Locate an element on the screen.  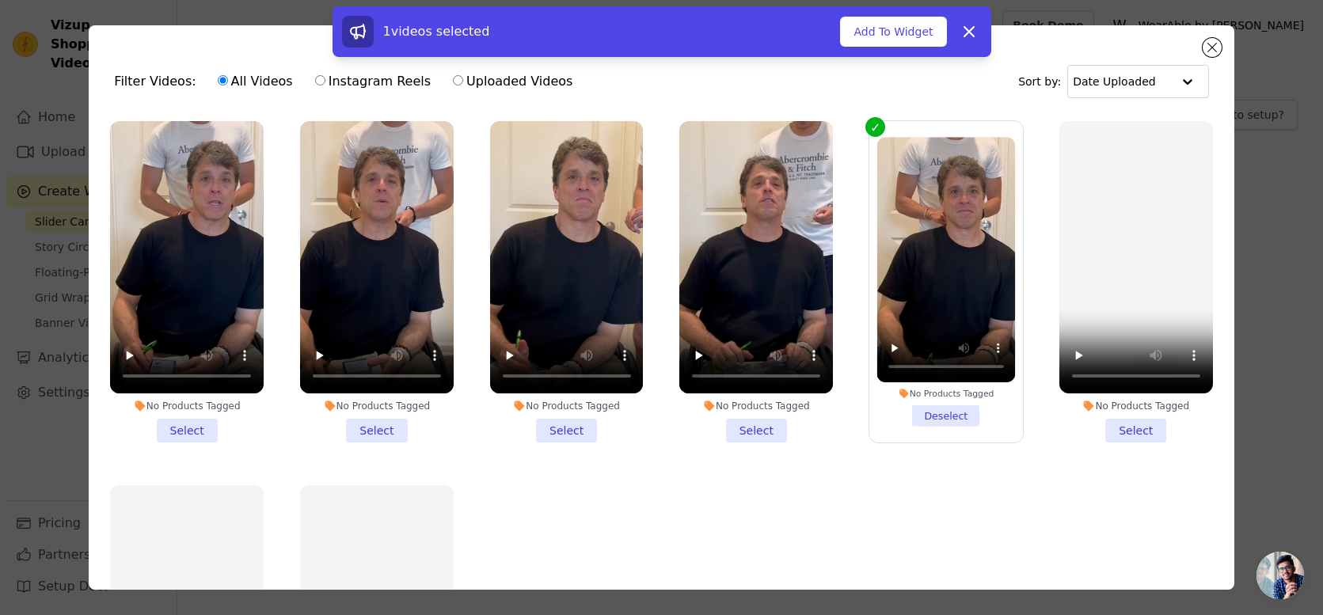
div: Sort by: is located at coordinates (1113, 82).